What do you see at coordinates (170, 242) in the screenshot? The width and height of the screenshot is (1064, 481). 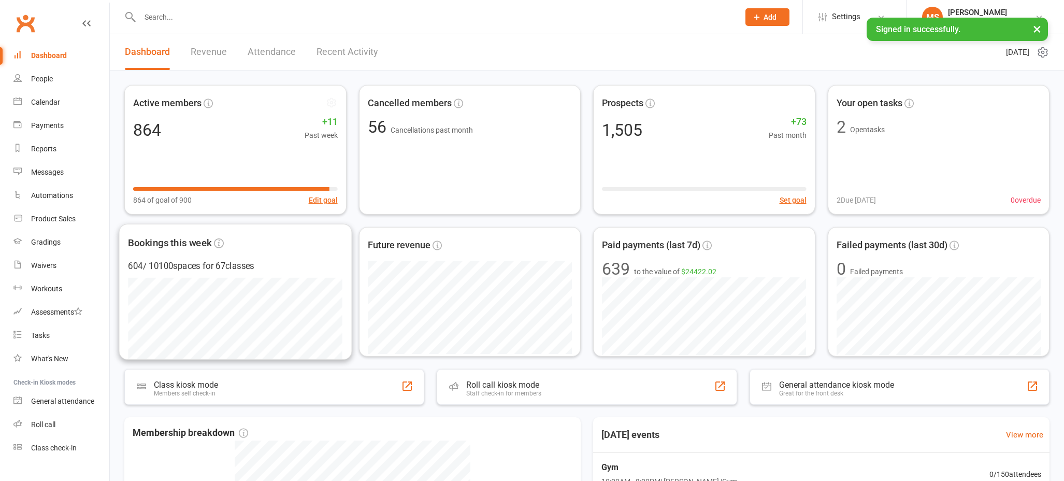 I see `span: Bookings this week` at bounding box center [170, 242].